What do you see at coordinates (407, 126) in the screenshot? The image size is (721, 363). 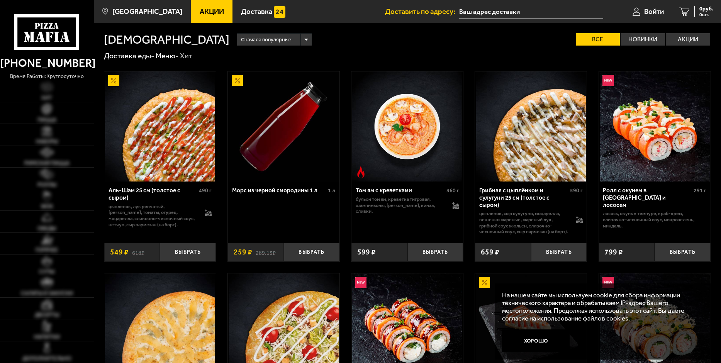 I see `a: Острое блюдоТом ям с креветками` at bounding box center [407, 126].